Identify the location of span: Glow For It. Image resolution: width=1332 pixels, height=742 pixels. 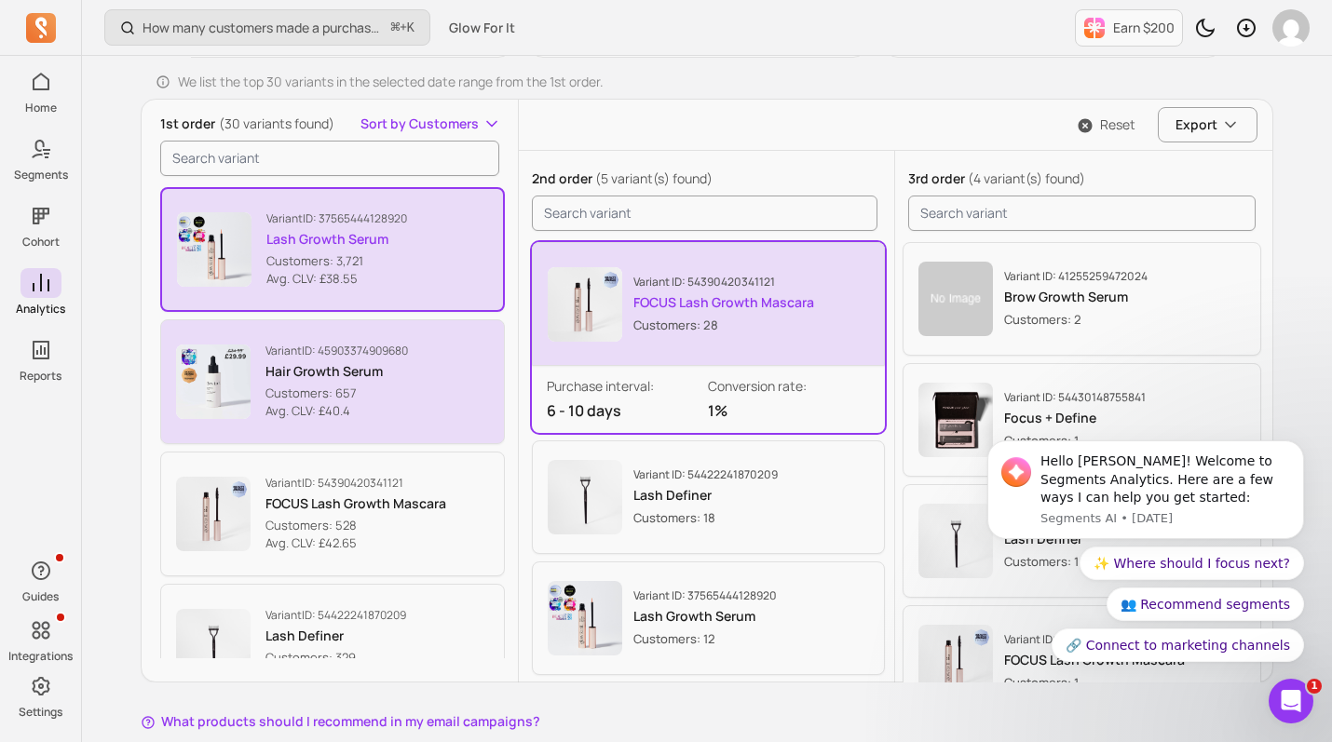
(482, 28).